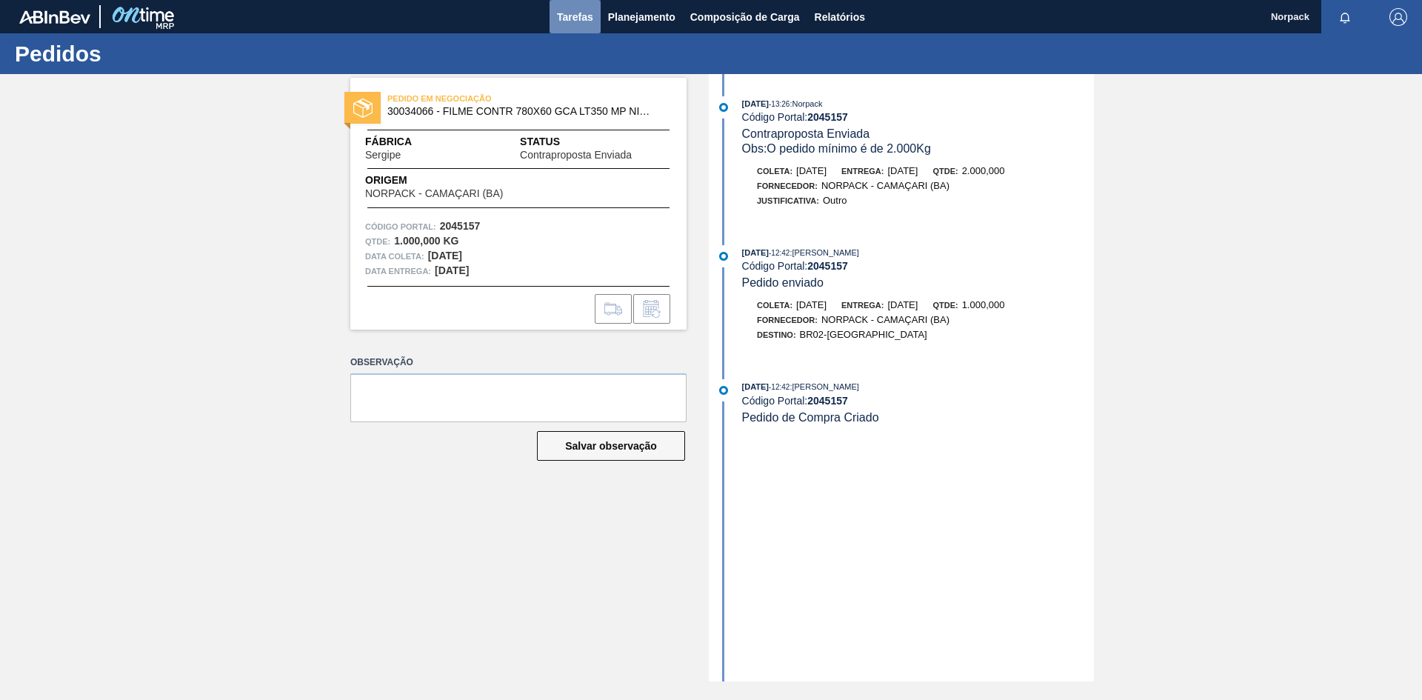 The height and width of the screenshot is (700, 1422). What do you see at coordinates (1398, 17) in the screenshot?
I see `img: Logout` at bounding box center [1398, 17].